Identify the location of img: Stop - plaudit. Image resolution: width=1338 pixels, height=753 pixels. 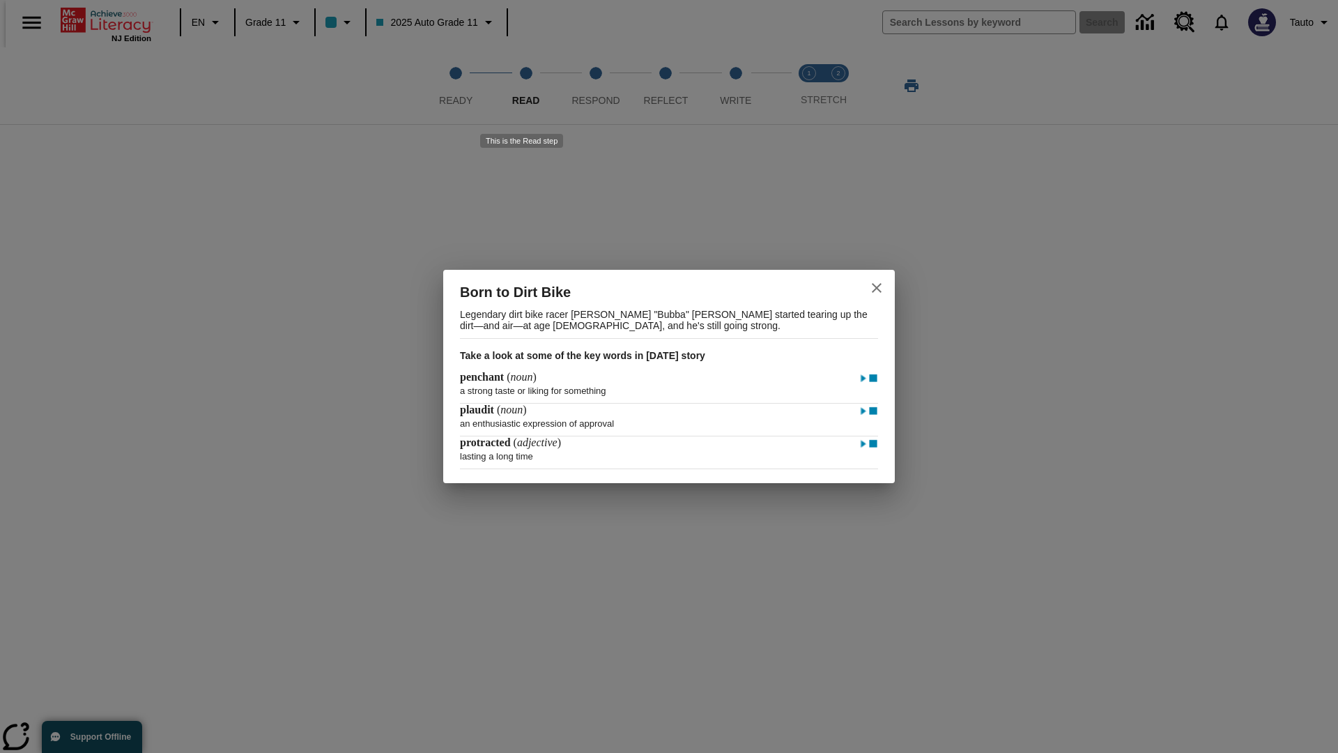
(873, 411).